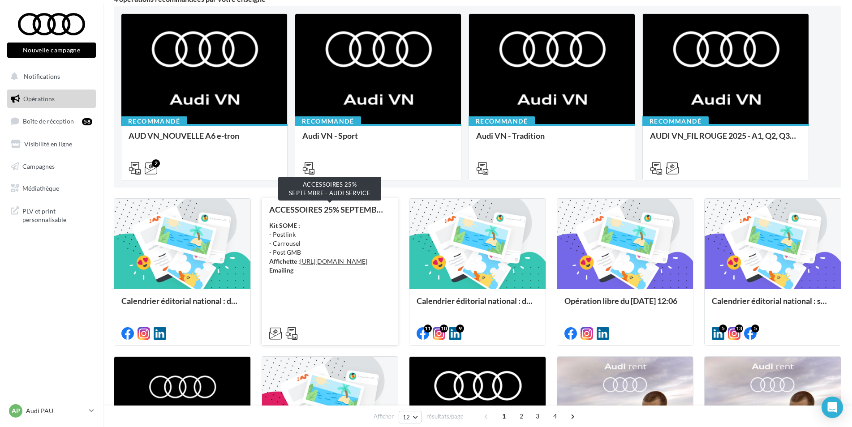  What do you see at coordinates (52, 50) in the screenshot?
I see `button: Nouvelle campagne` at bounding box center [52, 50].